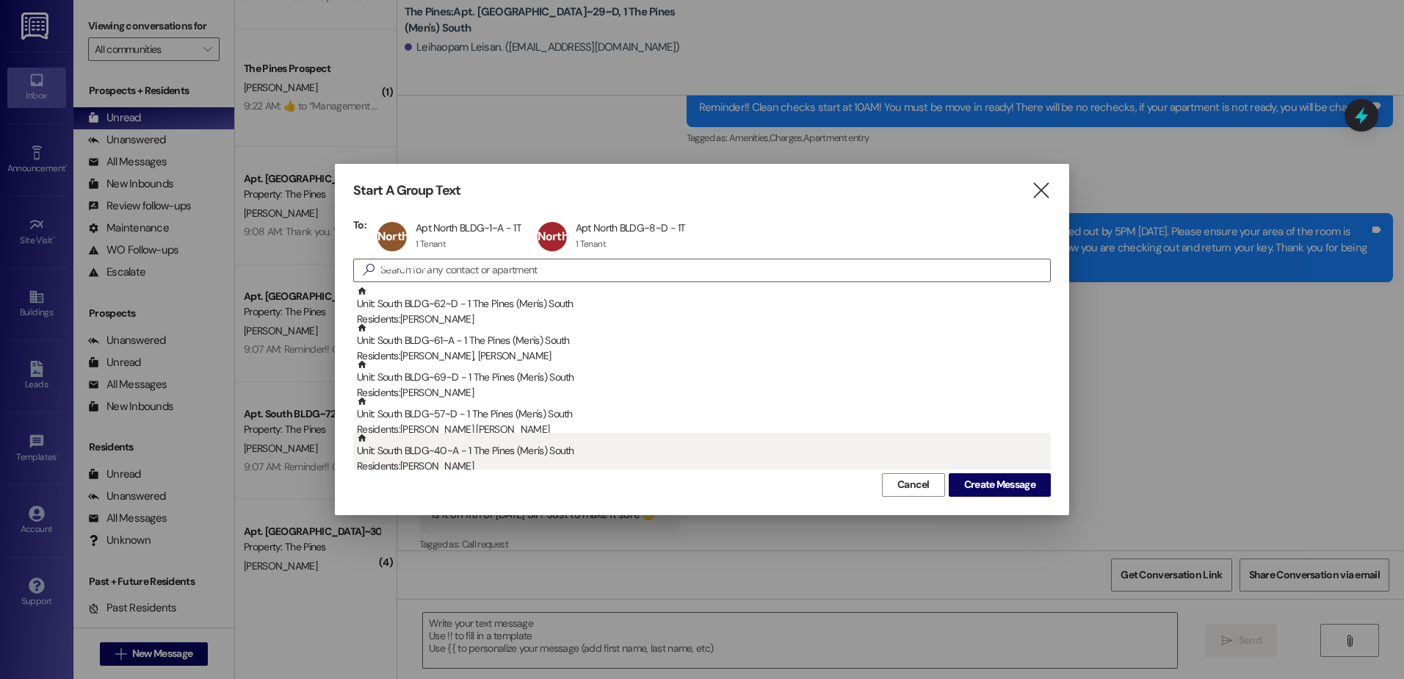 This screenshot has height=679, width=1404. Describe the element at coordinates (715, 270) in the screenshot. I see `input: Search for any contact or apartment` at that location.